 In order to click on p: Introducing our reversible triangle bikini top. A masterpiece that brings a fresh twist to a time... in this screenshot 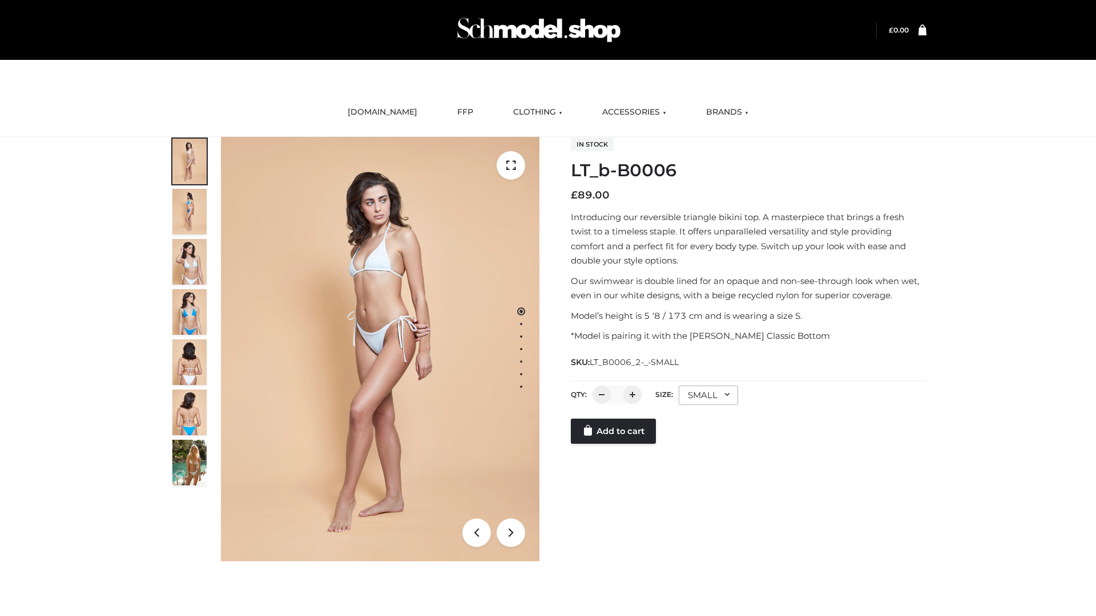, I will do `click(748, 239)`.